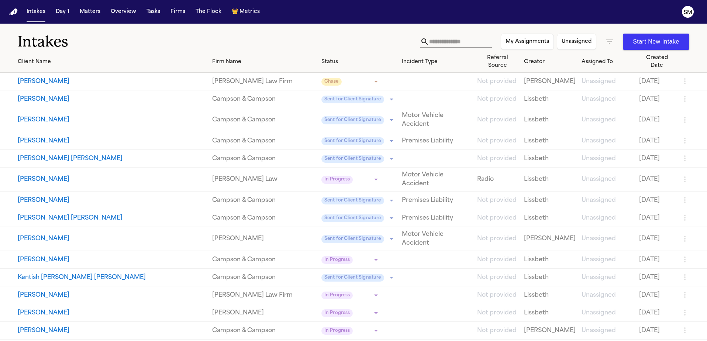 This screenshot has height=341, width=707. What do you see at coordinates (153, 12) in the screenshot?
I see `a: Tasks` at bounding box center [153, 12].